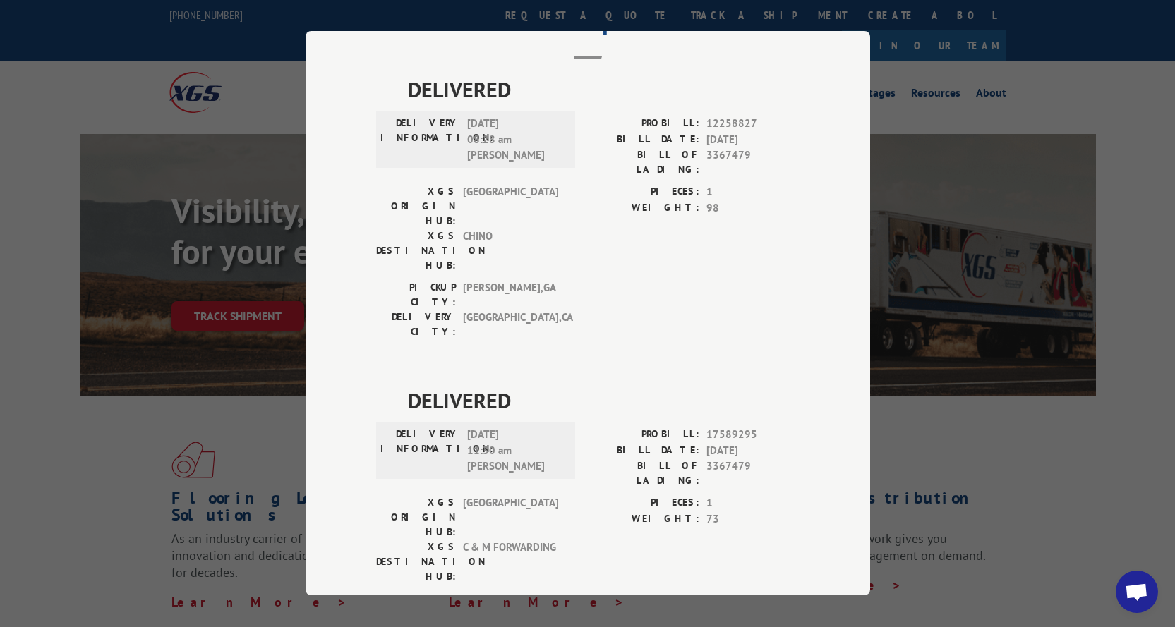 This screenshot has height=627, width=1175. What do you see at coordinates (753, 519) in the screenshot?
I see `span: 73` at bounding box center [753, 519].